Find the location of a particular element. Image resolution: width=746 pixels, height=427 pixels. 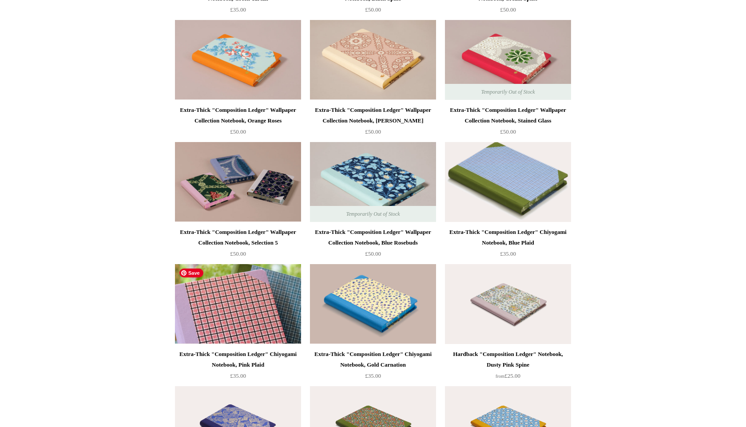

a: Extra-Thick "Composition Ledger" Wallpaper Collection Notebook, Selection 5 Extra-Thick "Composit... is located at coordinates (238, 182).